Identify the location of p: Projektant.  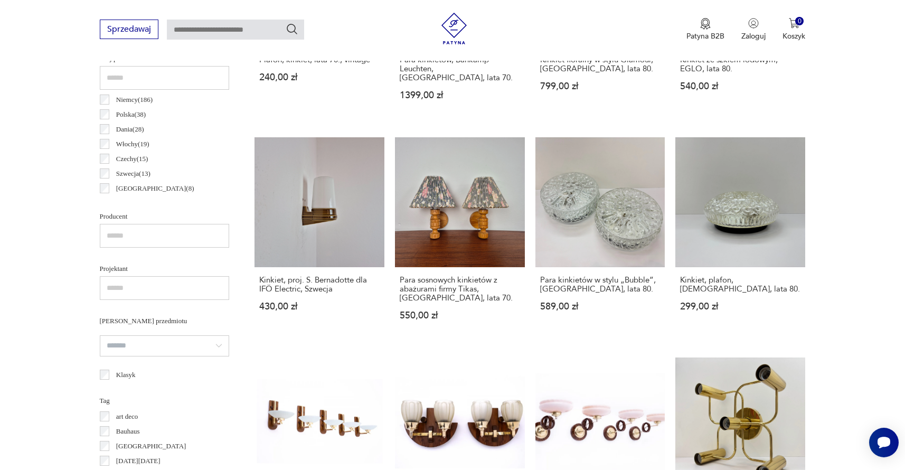
(164, 269).